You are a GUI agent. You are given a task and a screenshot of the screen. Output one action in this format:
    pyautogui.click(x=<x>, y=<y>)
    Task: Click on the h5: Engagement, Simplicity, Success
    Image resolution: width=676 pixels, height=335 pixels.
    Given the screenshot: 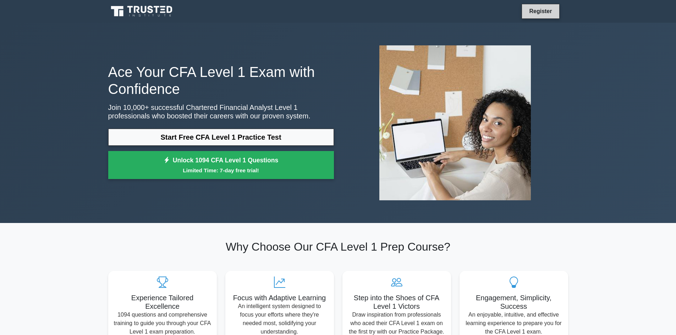 What is the action you would take?
    pyautogui.click(x=514, y=302)
    